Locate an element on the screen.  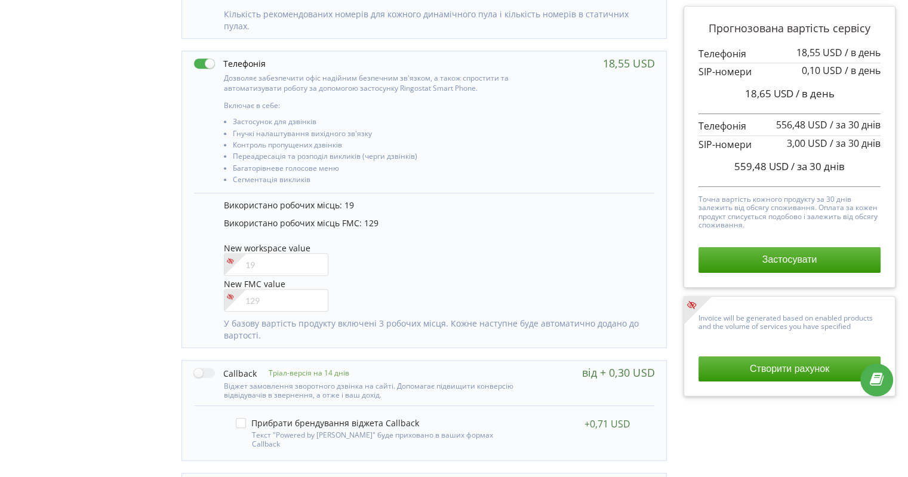
li: Гнучкі налаштування вихідного зв'язку is located at coordinates (374, 135).